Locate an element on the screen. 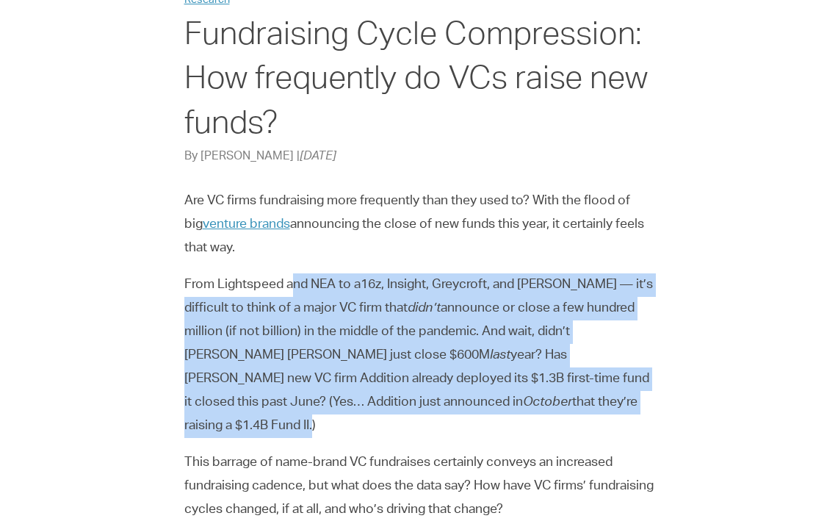  h1: Fundraising Cycle Compression: How frequently do VCs raise new funds? is located at coordinates (419, 82).